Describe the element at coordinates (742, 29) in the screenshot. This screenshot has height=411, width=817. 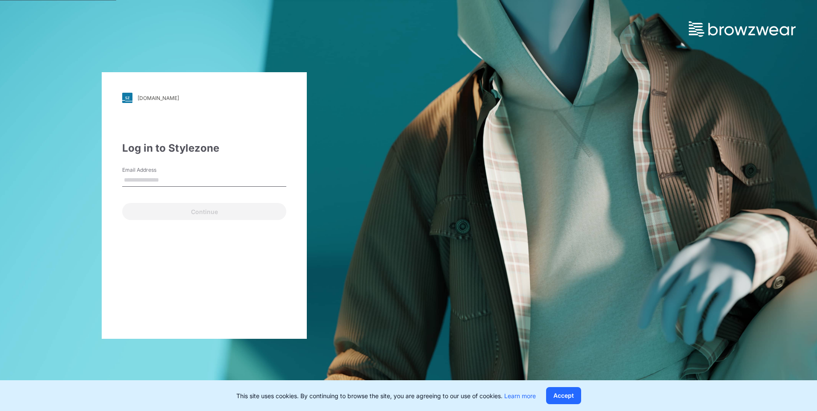
I see `img: browzwear-logo.73288ffb.svg` at that location.